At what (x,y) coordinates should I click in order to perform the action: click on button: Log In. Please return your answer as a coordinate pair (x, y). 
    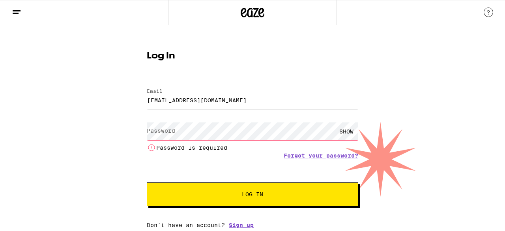
    Looking at the image, I should click on (253, 194).